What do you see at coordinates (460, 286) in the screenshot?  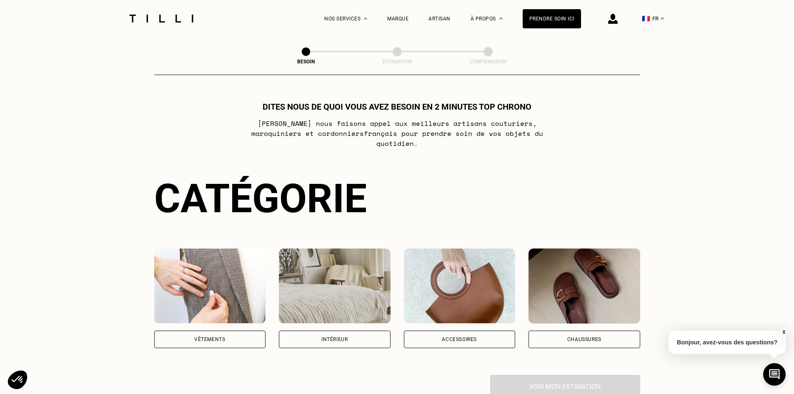 I see `img: Accessoires` at bounding box center [460, 286].